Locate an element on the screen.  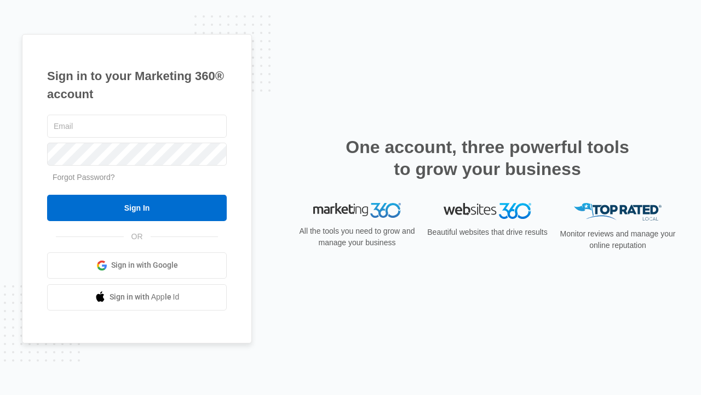
img: Websites 360 is located at coordinates (488, 210).